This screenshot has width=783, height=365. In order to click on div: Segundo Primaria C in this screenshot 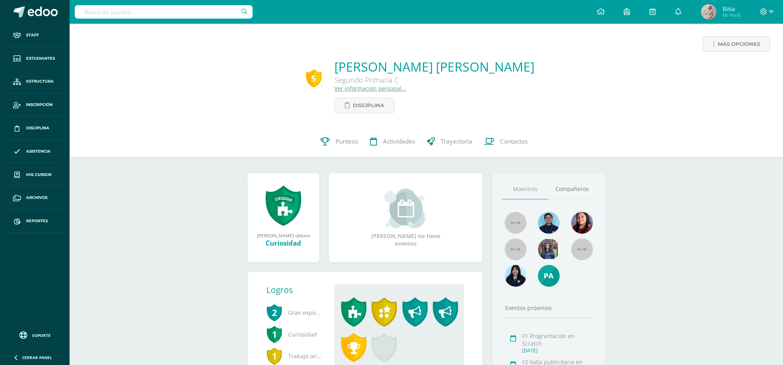, I will do `click(434, 80)`.